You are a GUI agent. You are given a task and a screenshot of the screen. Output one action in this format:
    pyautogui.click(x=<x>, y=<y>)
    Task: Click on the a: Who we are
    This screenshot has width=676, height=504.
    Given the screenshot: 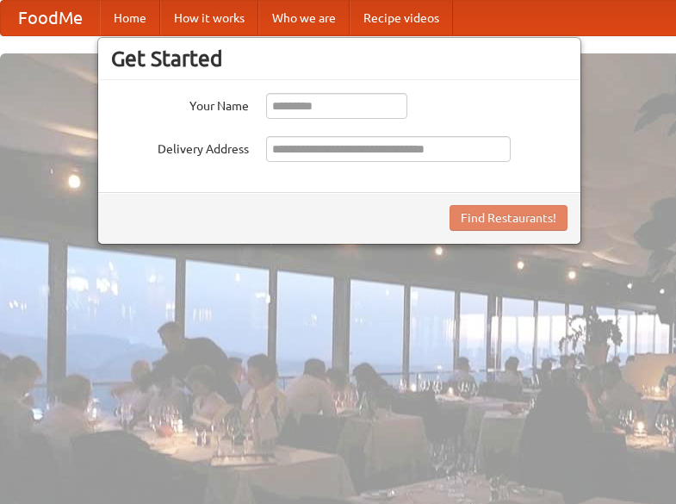 What is the action you would take?
    pyautogui.click(x=304, y=18)
    